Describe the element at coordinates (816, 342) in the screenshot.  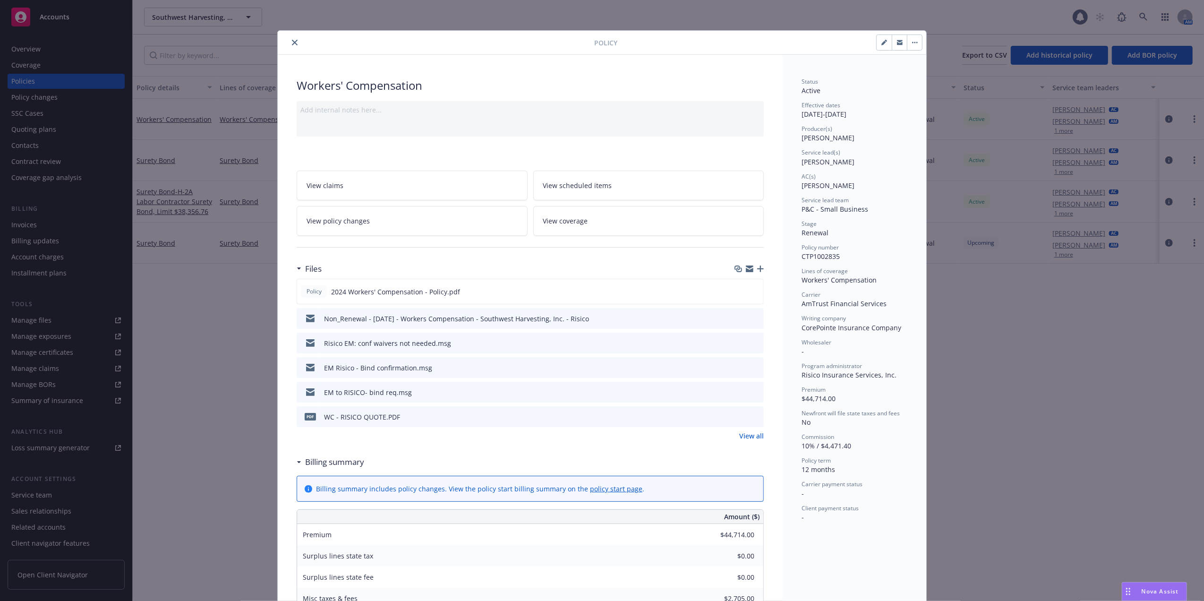
I see `span: Wholesaler` at that location.